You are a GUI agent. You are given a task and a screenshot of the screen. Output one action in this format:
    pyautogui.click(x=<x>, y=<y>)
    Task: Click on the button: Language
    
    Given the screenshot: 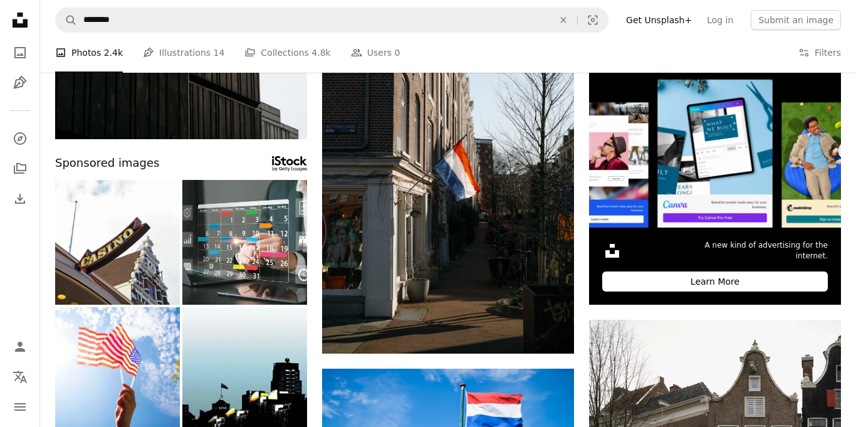 What is the action you would take?
    pyautogui.click(x=20, y=377)
    